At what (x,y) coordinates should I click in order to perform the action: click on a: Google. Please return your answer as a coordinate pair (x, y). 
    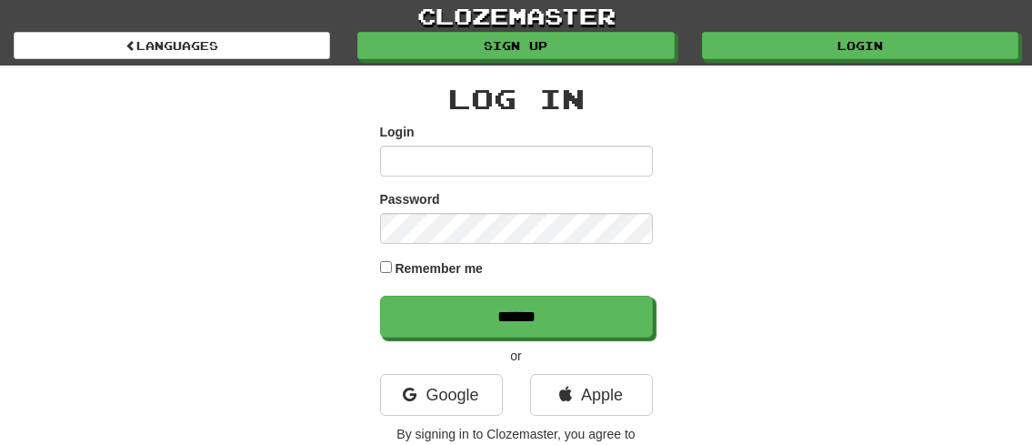
    Looking at the image, I should click on (441, 395).